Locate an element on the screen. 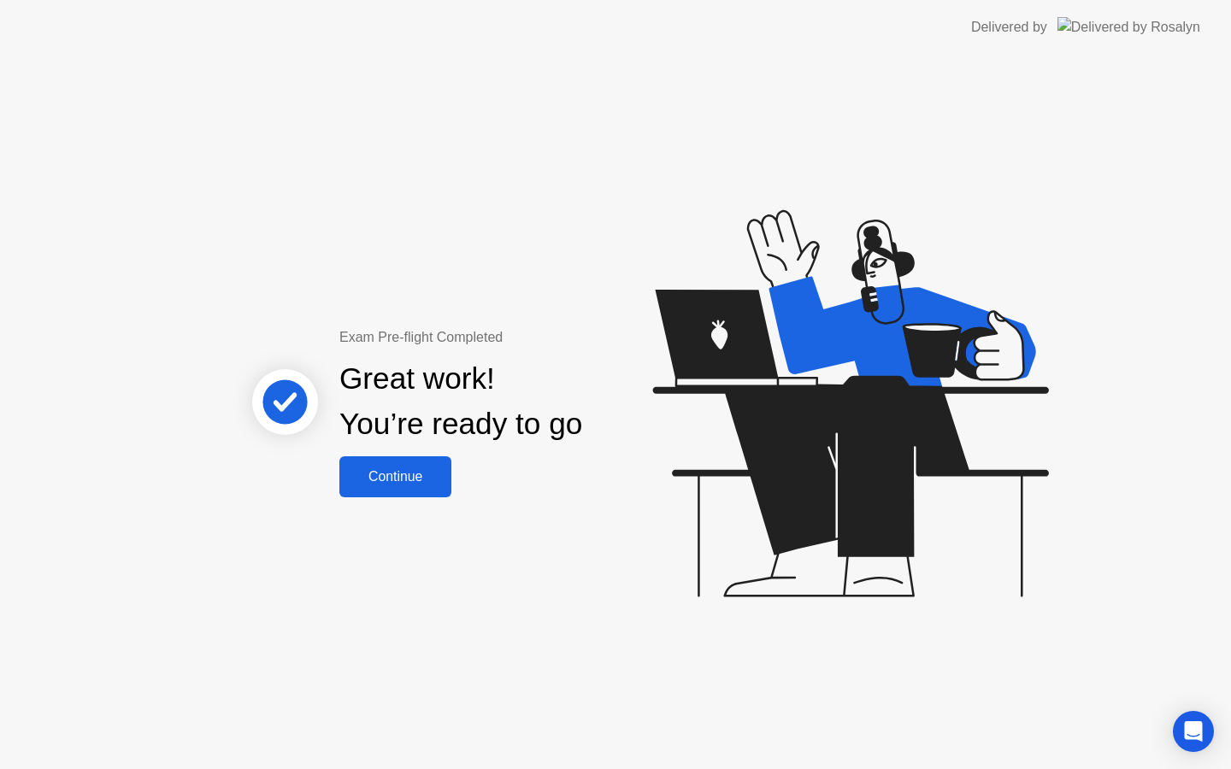 The height and width of the screenshot is (769, 1231). div: Open Intercom Messenger is located at coordinates (1193, 732).